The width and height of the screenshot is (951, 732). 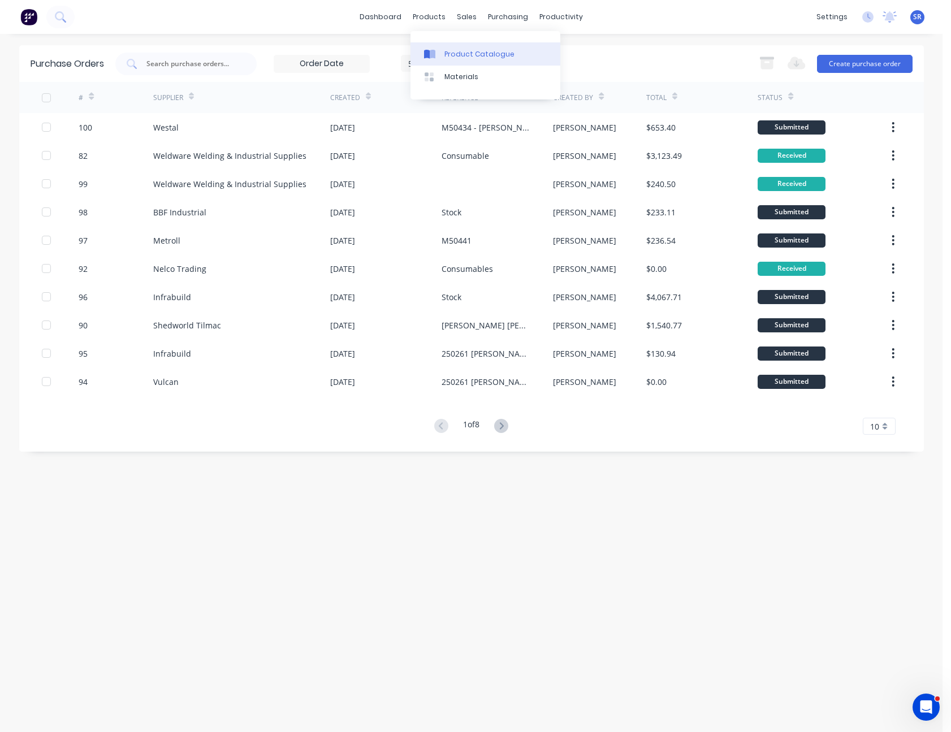 What do you see at coordinates (573, 98) in the screenshot?
I see `div: Created By` at bounding box center [573, 98].